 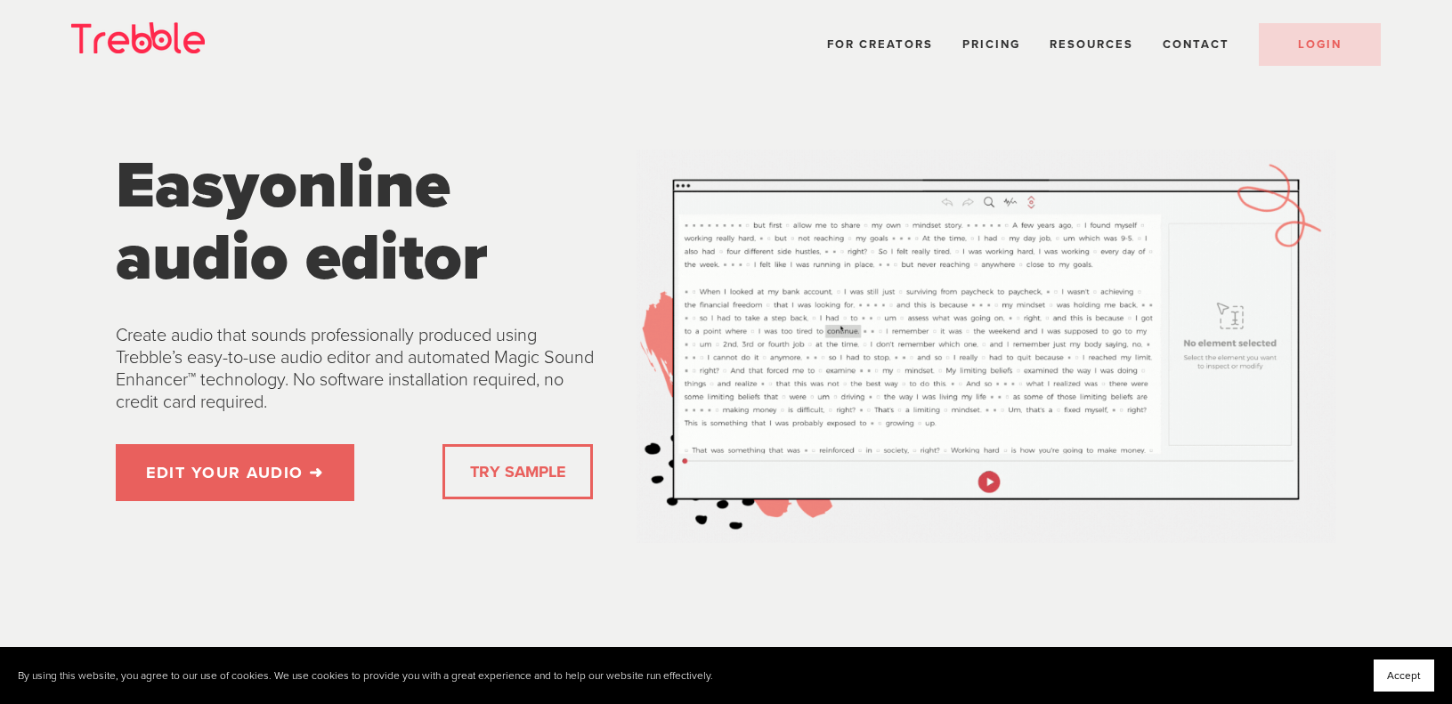 What do you see at coordinates (517, 472) in the screenshot?
I see `a: TRY SAMPLE` at bounding box center [517, 472].